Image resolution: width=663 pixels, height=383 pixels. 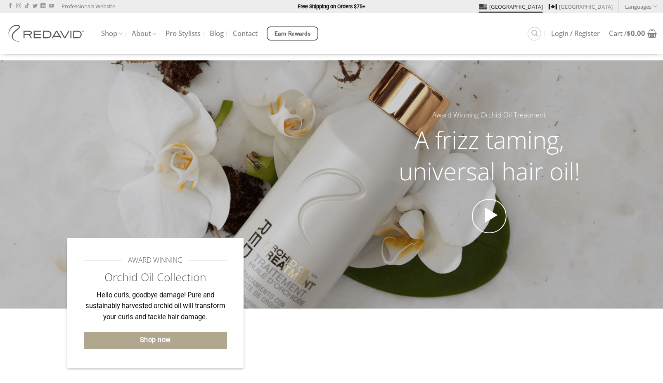 What do you see at coordinates (155, 340) in the screenshot?
I see `a: Shop now` at bounding box center [155, 340].